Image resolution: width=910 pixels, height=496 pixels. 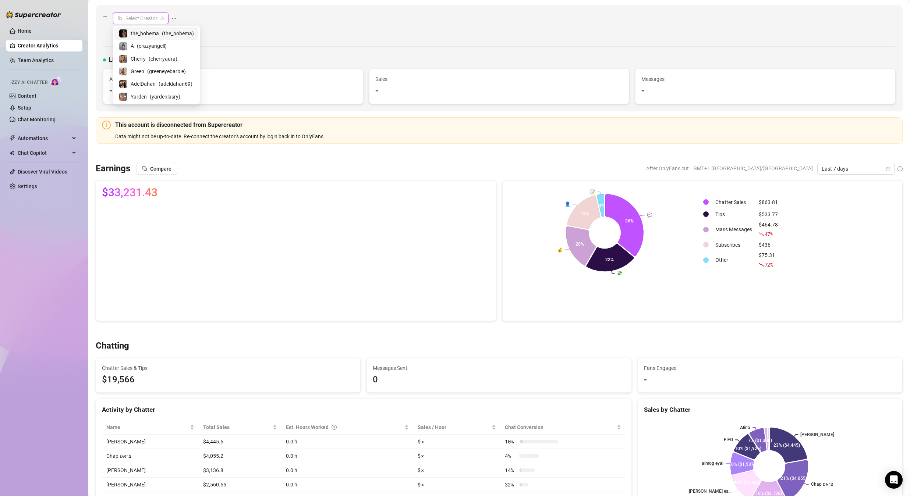 I want to click on text: almog eyal, so click(x=712, y=464).